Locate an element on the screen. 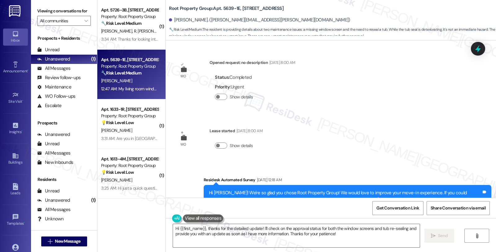 The width and height of the screenshot is (496, 252). div: Prospects is located at coordinates (64, 123).